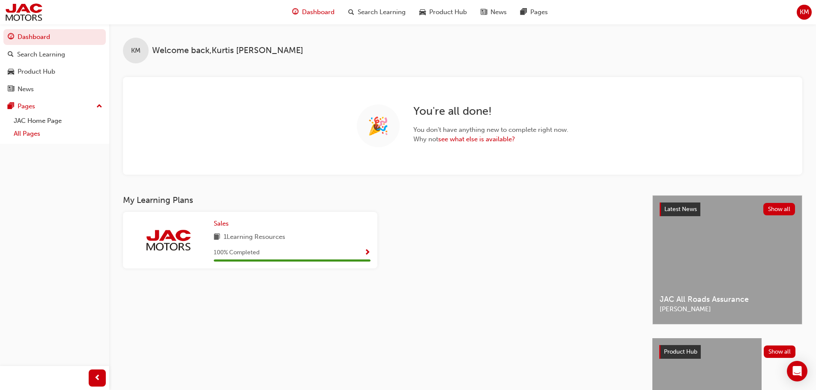 The image size is (816, 390). I want to click on span: book-icon, so click(217, 237).